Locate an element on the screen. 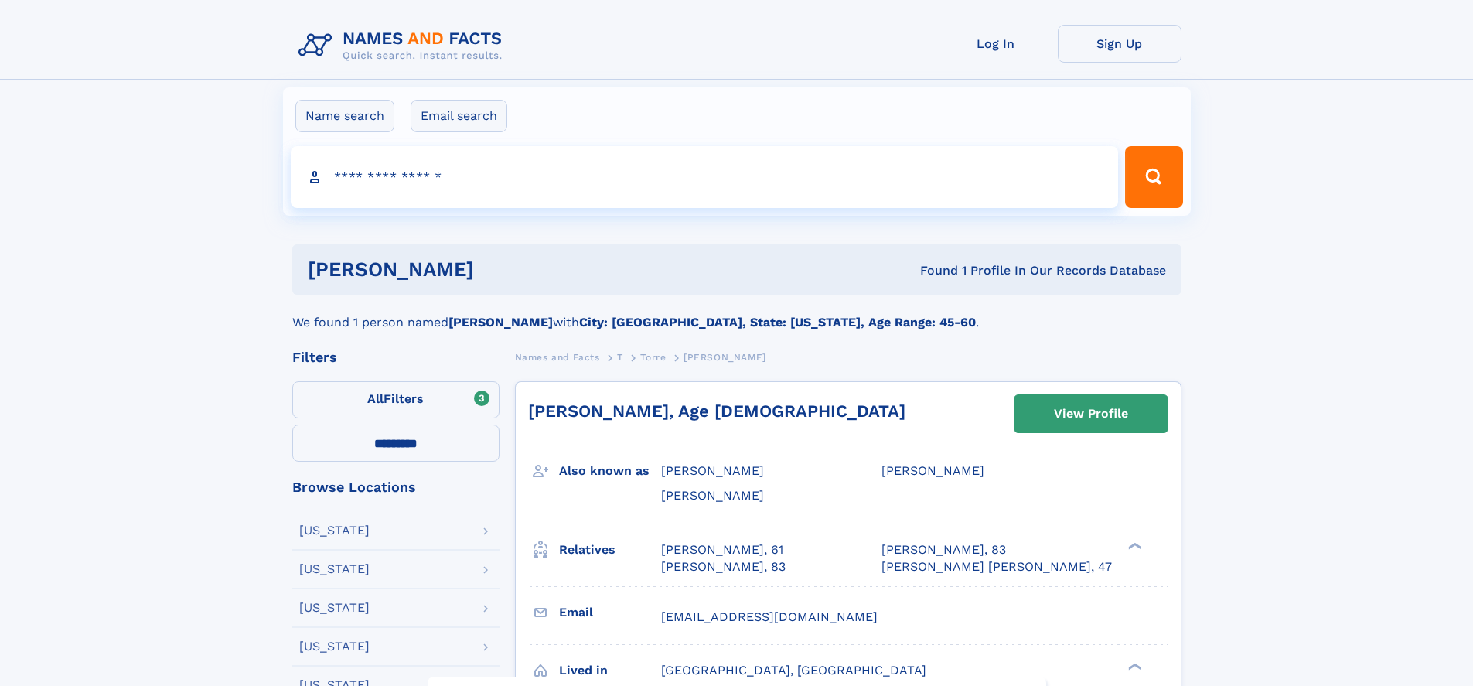 This screenshot has width=1473, height=686. div: View Profile is located at coordinates (1091, 414).